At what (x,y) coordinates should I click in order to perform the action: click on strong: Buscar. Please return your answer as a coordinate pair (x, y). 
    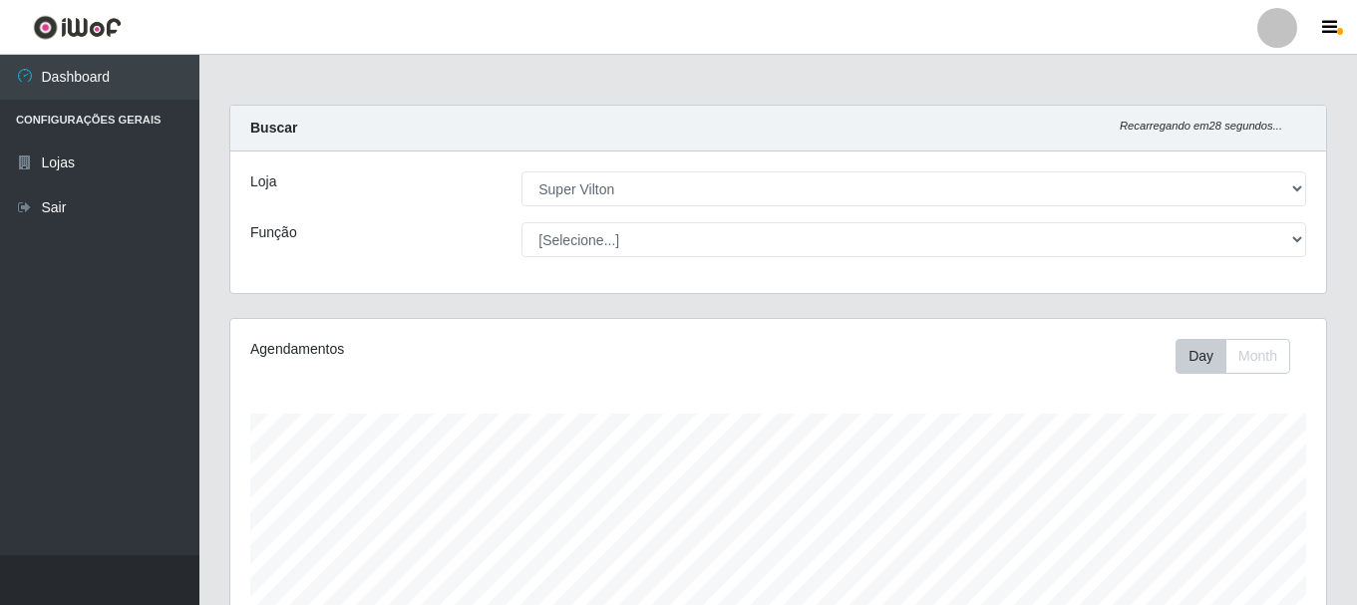
    Looking at the image, I should click on (273, 128).